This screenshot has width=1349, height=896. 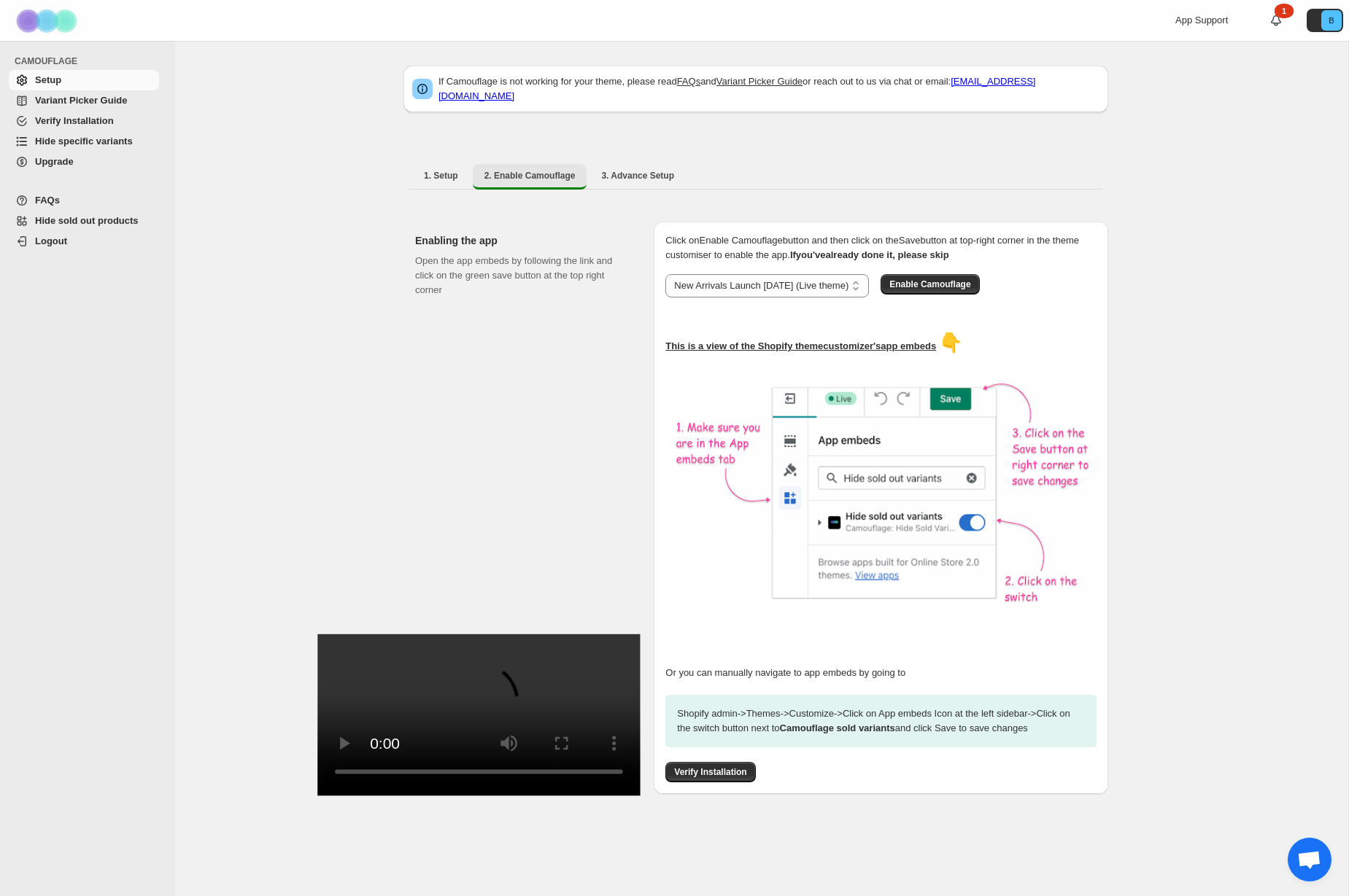 What do you see at coordinates (1309, 860) in the screenshot?
I see `div: Open chat` at bounding box center [1309, 860].